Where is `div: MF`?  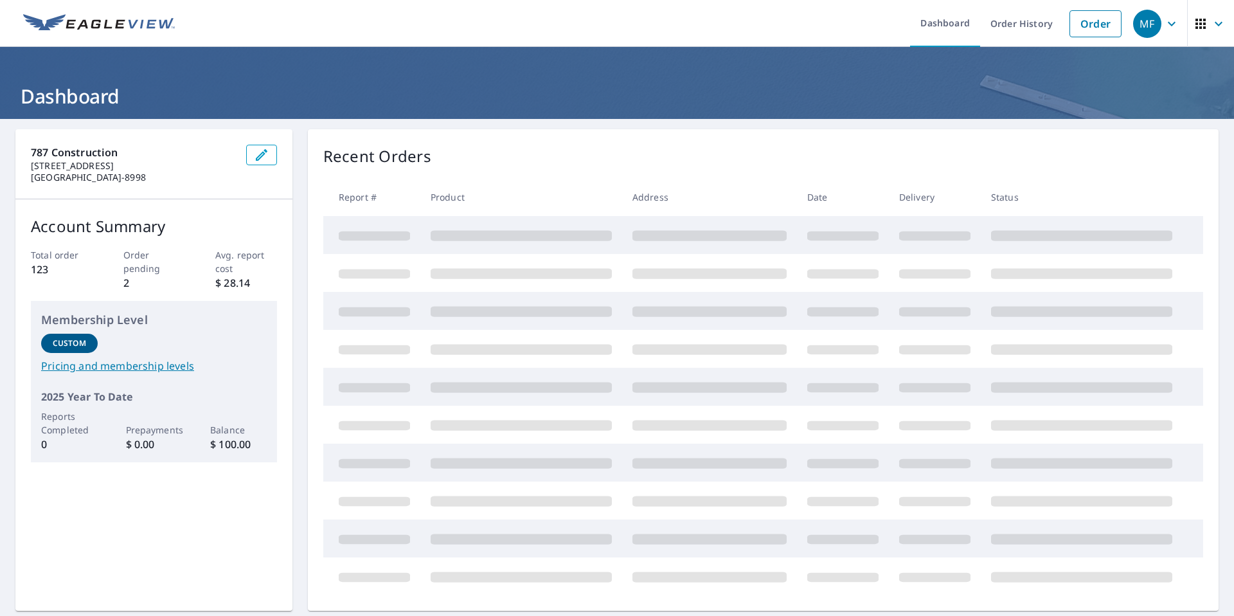
div: MF is located at coordinates (1148, 24).